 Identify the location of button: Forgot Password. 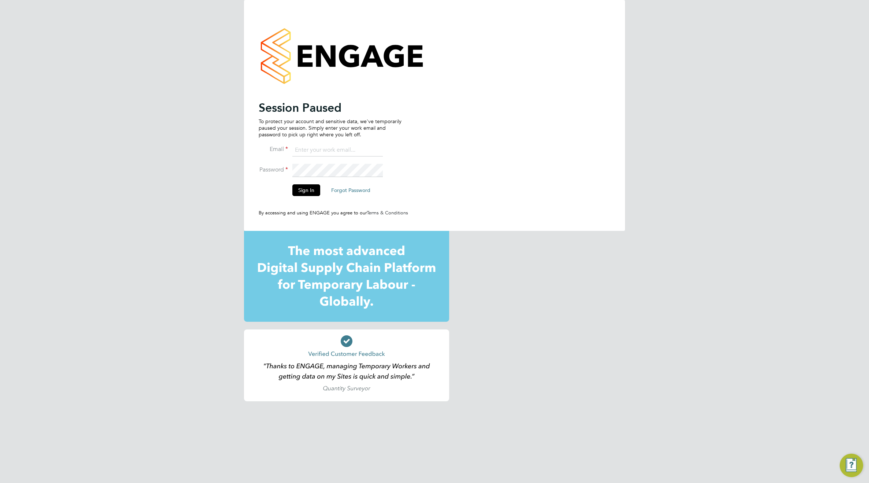
(350, 190).